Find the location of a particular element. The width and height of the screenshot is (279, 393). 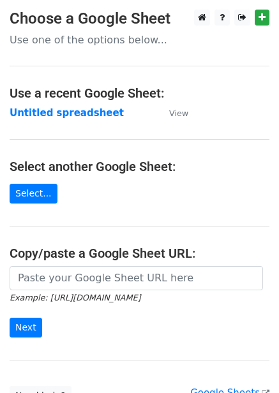

a: Untitled spreadsheet is located at coordinates (66, 113).